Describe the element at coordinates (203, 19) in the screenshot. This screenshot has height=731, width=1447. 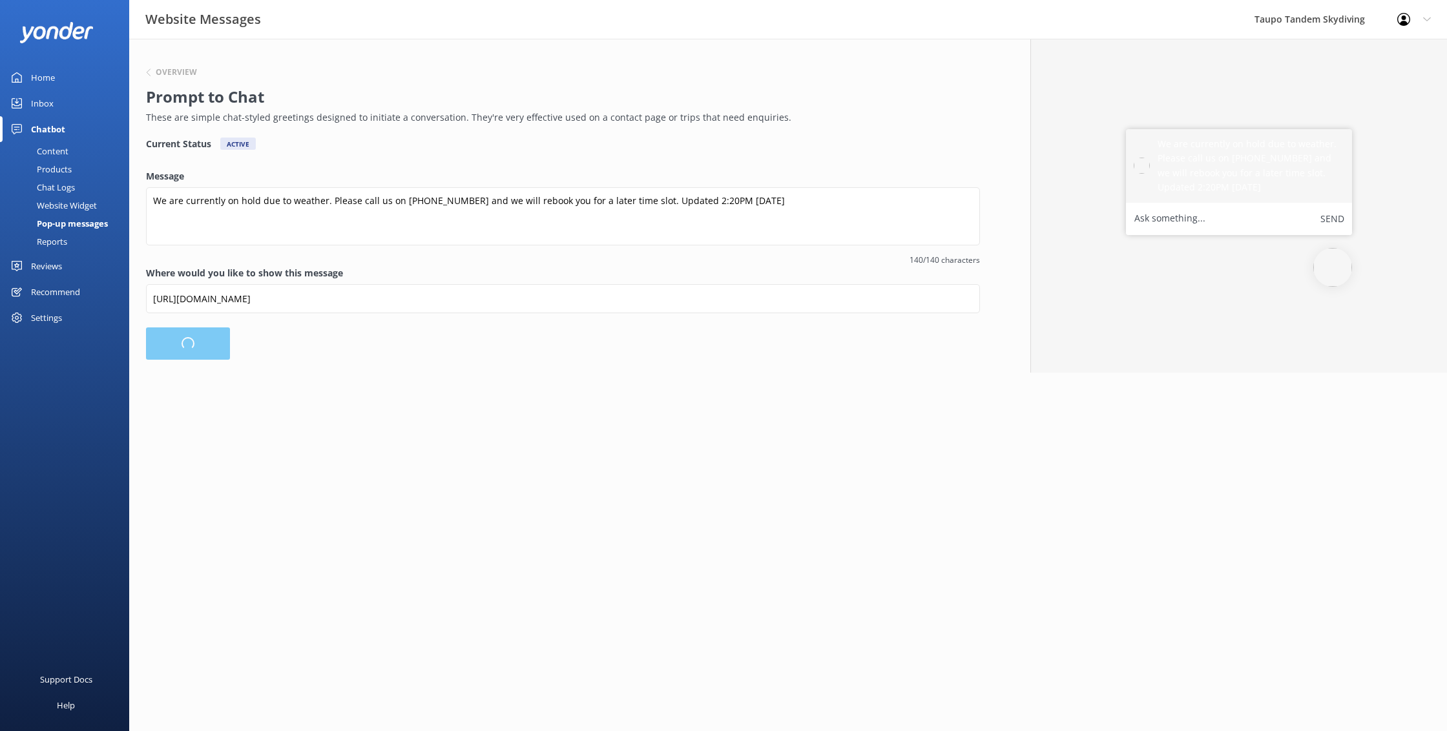
I see `h3: Website Messages` at that location.